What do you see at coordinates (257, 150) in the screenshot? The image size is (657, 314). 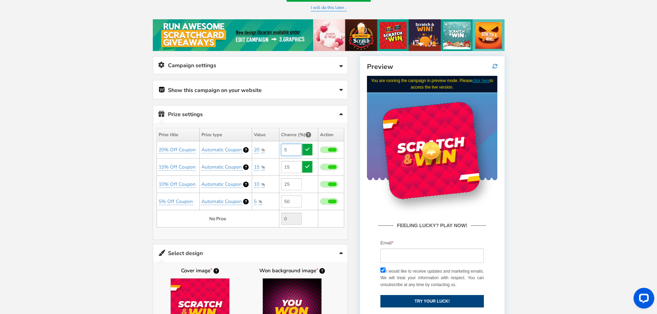 I see `a: 20` at bounding box center [257, 150].